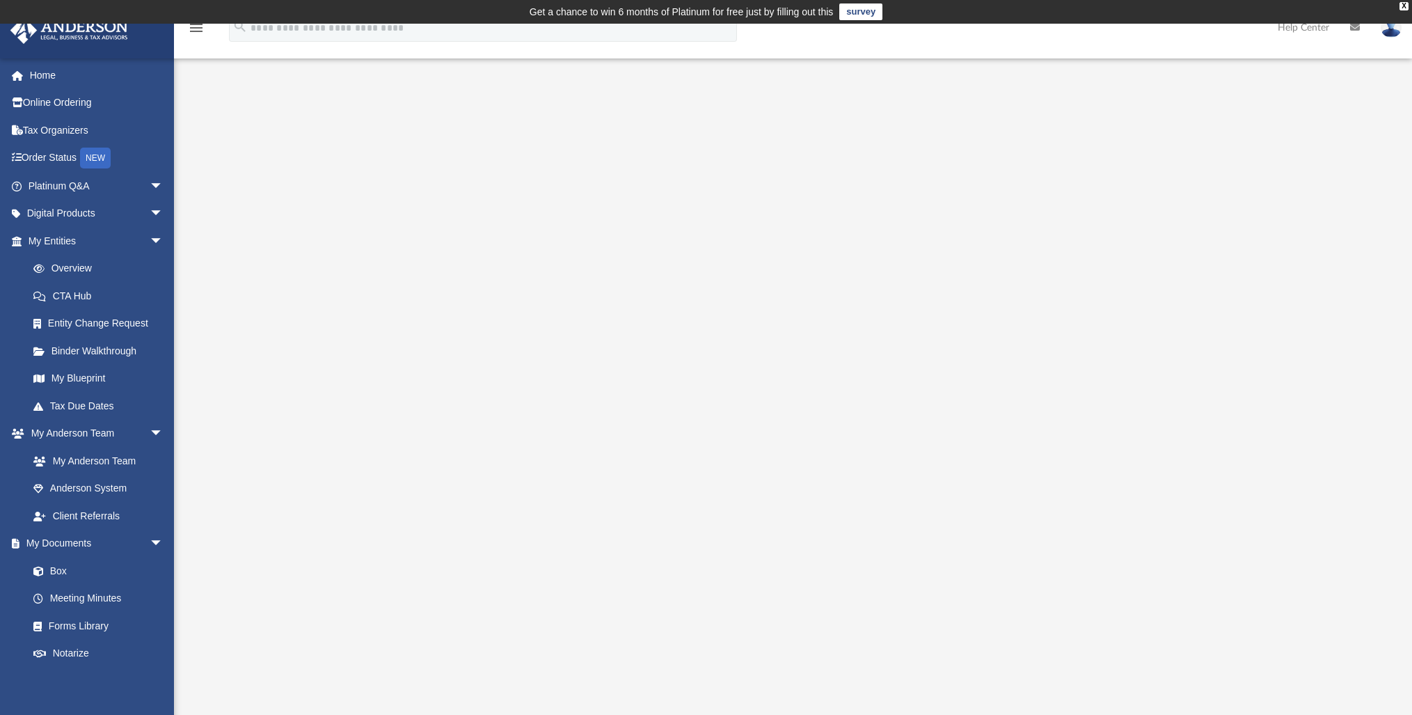  What do you see at coordinates (681, 12) in the screenshot?
I see `div: Get a chance to win 6 months of Platinum for free just by filling out this` at bounding box center [681, 12].